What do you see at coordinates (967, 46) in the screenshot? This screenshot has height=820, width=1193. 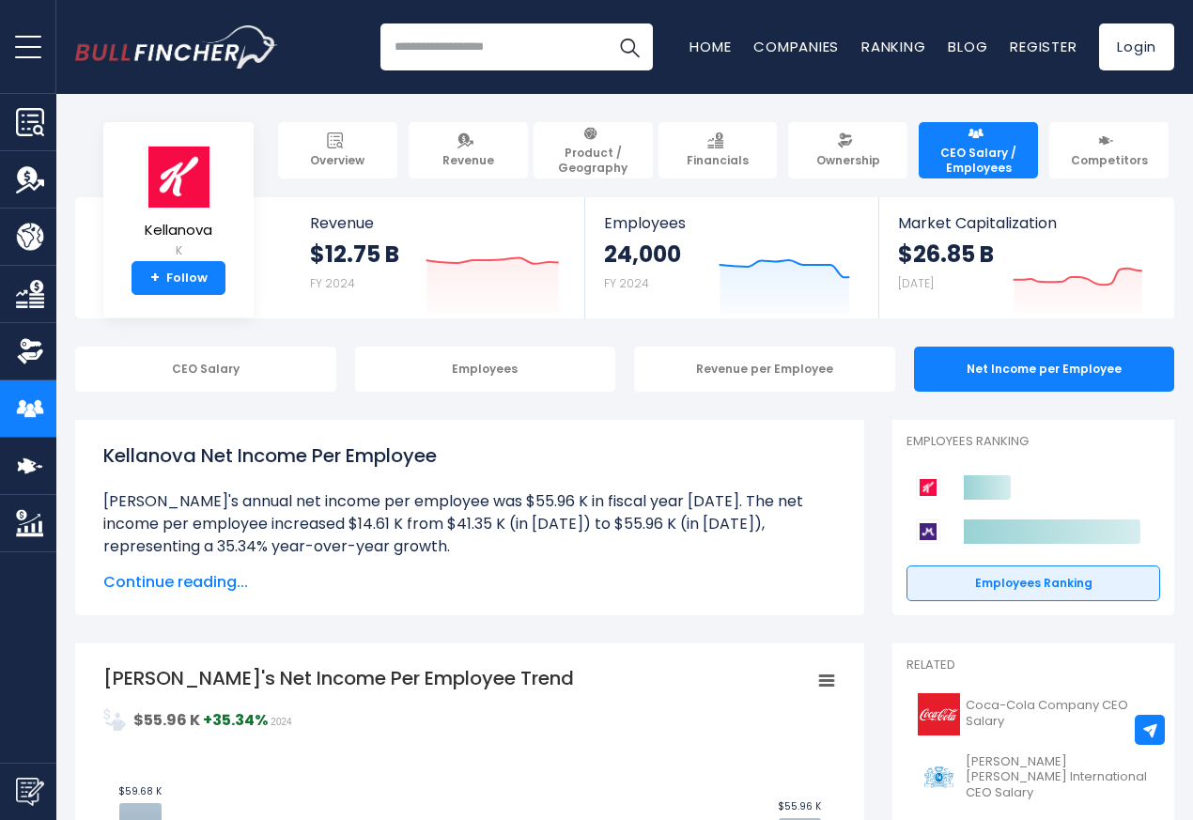 I see `a: Blog` at bounding box center [967, 46].